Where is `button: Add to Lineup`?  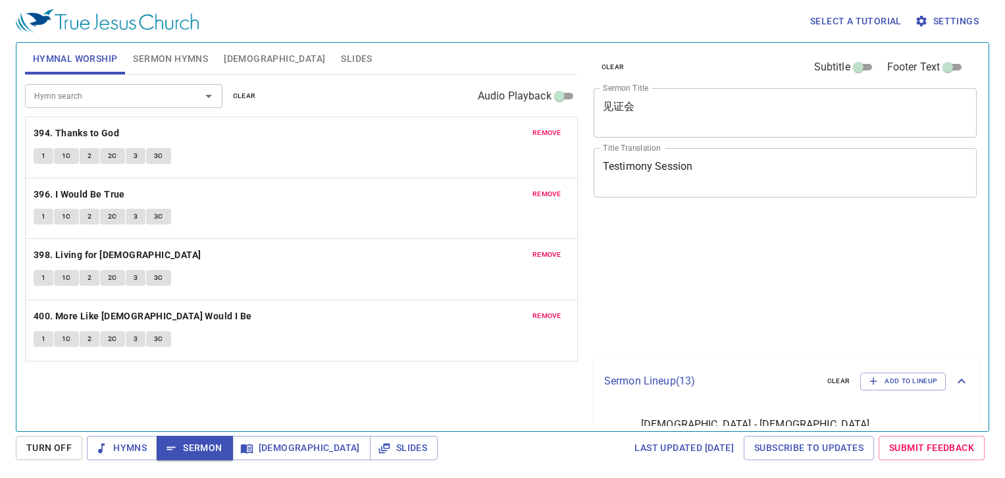
button: Add to Lineup is located at coordinates (903, 381).